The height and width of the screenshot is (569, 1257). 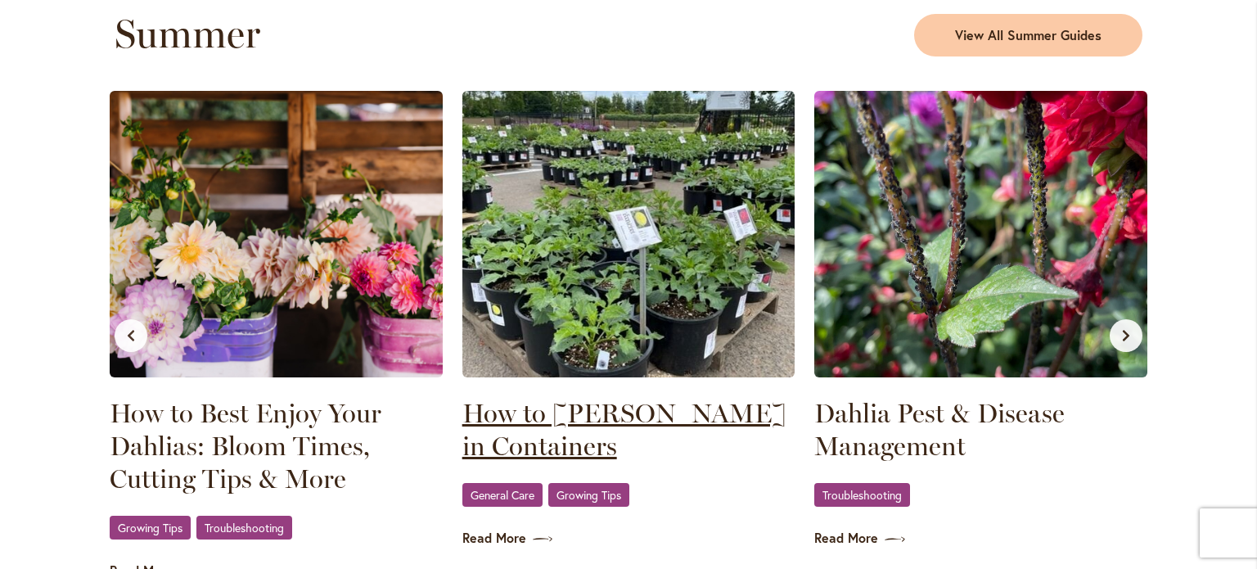 What do you see at coordinates (862, 494) in the screenshot?
I see `a: Troubleshooting` at bounding box center [862, 494].